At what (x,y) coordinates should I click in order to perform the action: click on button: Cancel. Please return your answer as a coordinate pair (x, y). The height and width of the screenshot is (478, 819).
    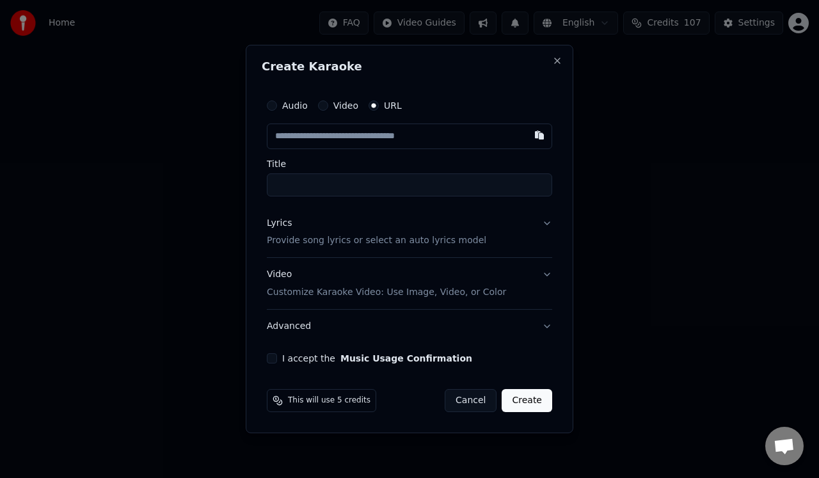
    Looking at the image, I should click on (470, 401).